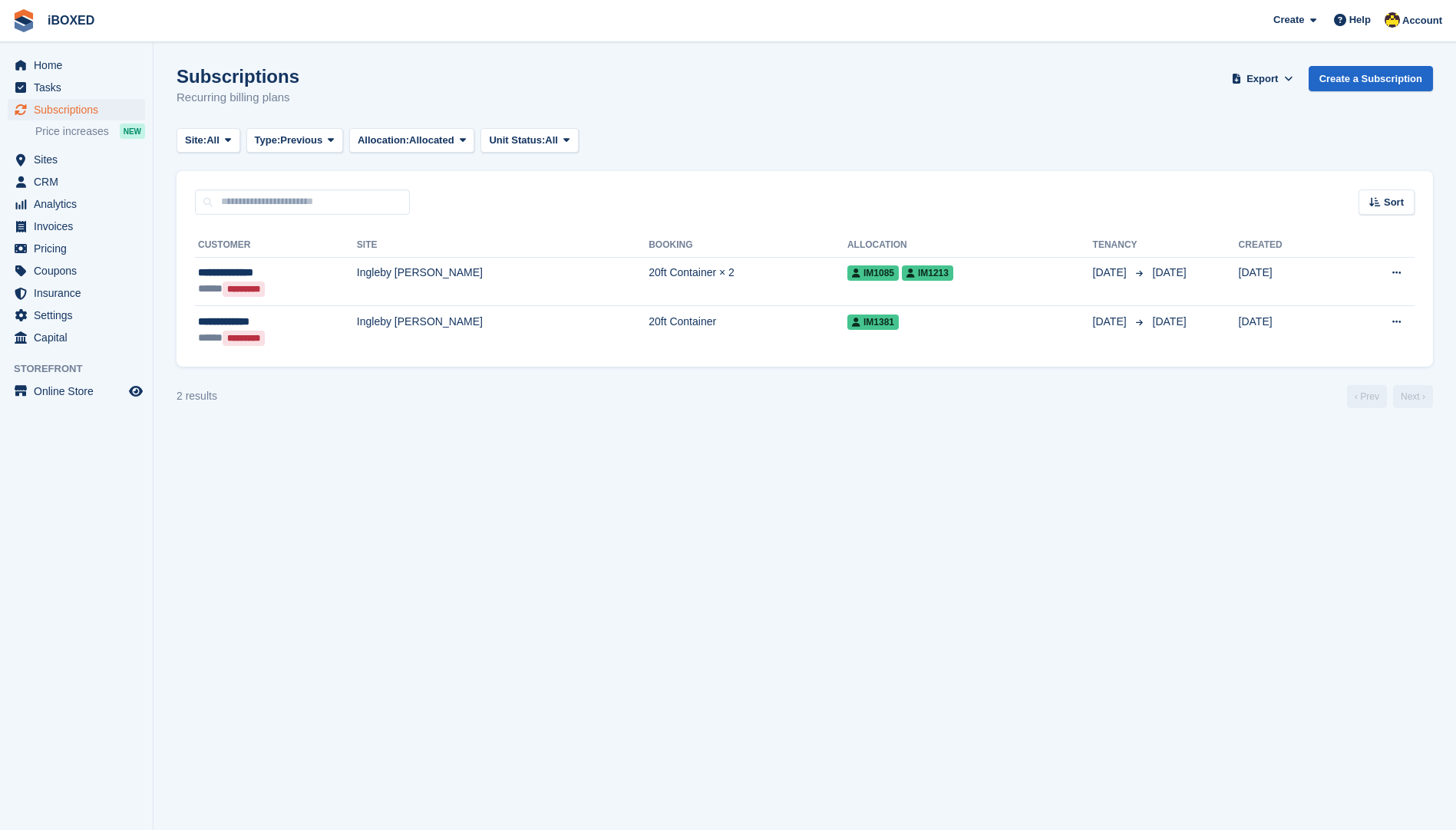 This screenshot has height=830, width=1456. I want to click on th: Created, so click(1290, 245).